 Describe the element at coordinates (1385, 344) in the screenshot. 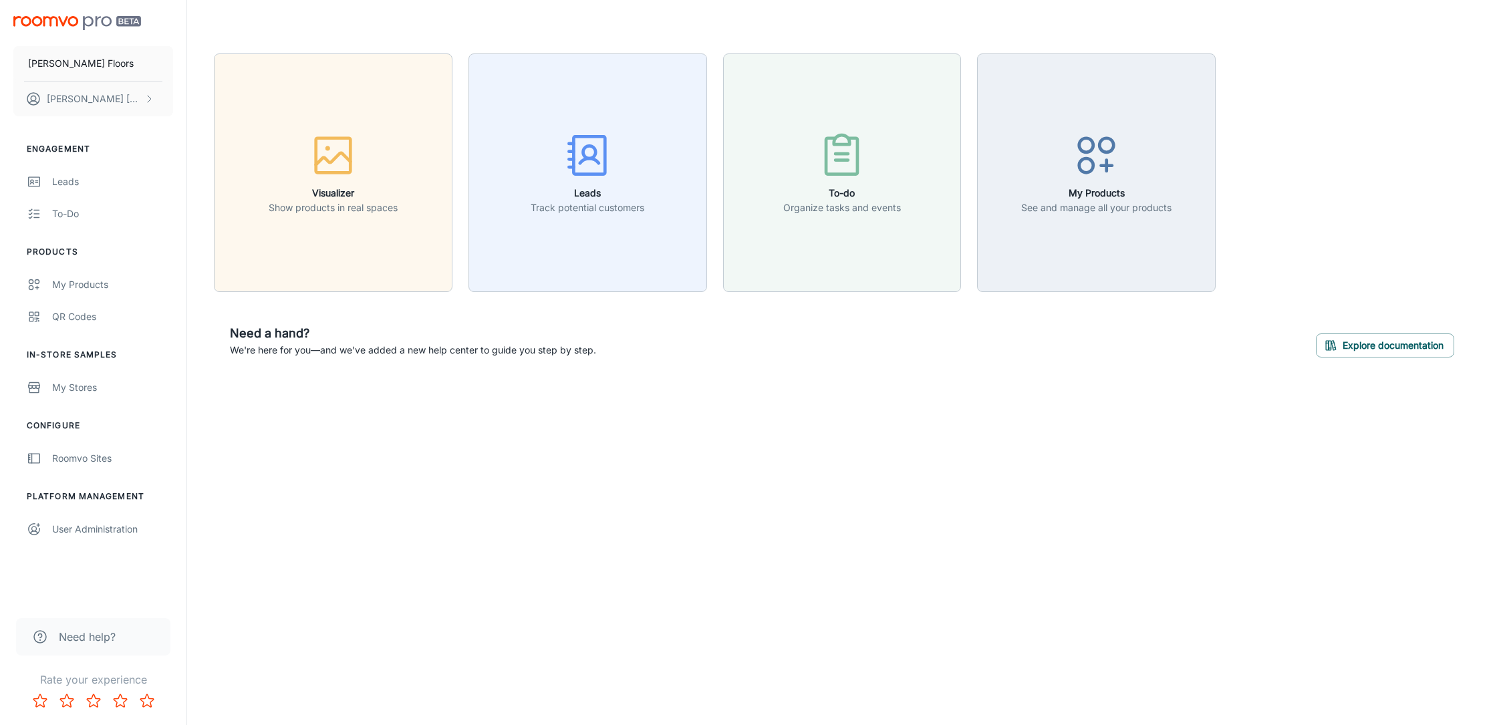

I see `a: Explore documentation` at that location.